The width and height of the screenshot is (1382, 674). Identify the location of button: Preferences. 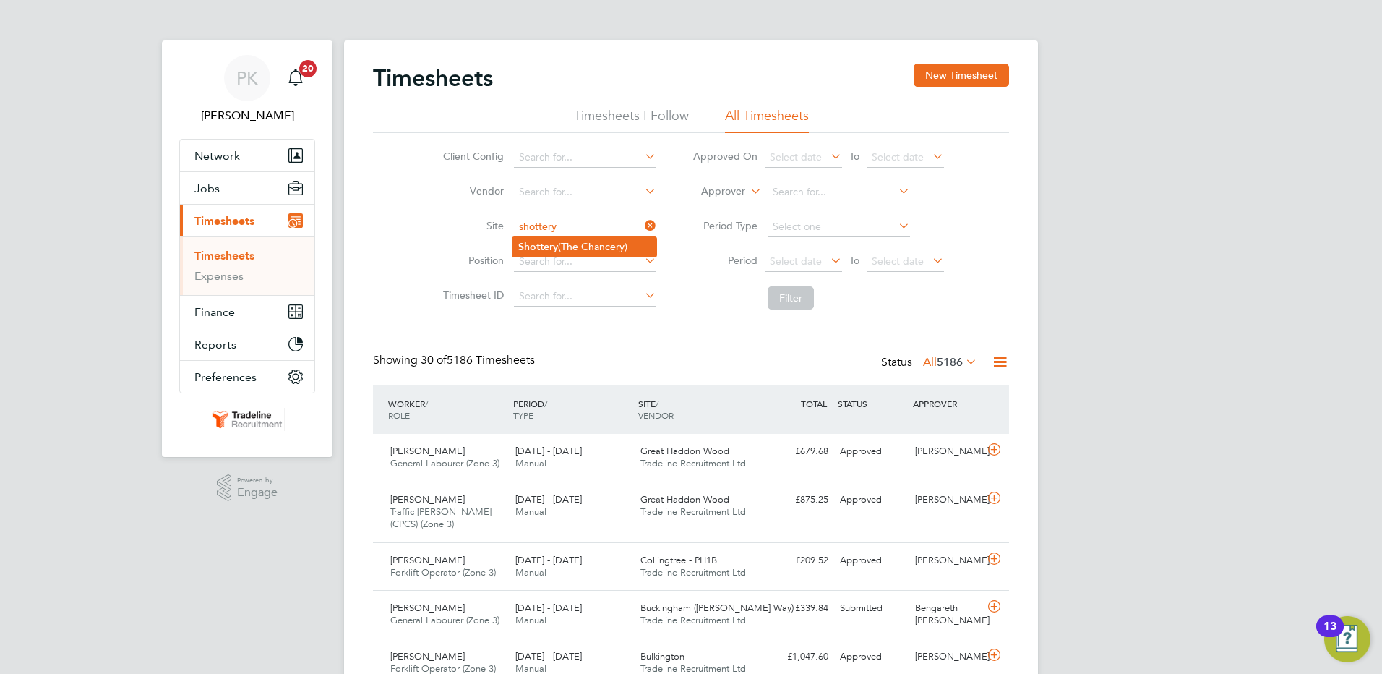
(247, 377).